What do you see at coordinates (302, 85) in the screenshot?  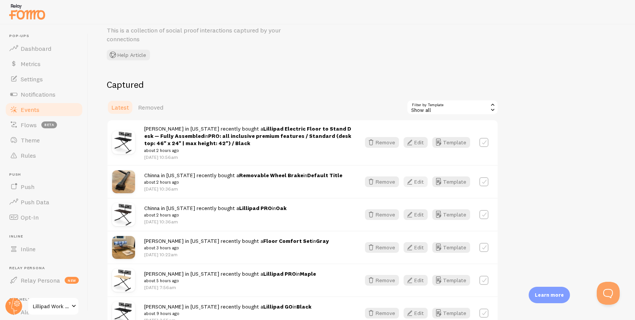 I see `h2: Captured` at bounding box center [302, 85].